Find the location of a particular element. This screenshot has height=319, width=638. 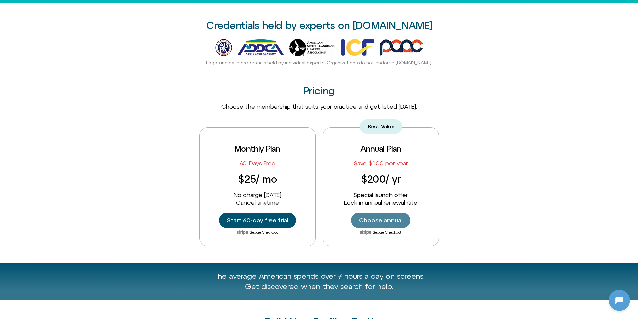

span: / mo is located at coordinates (266, 179).